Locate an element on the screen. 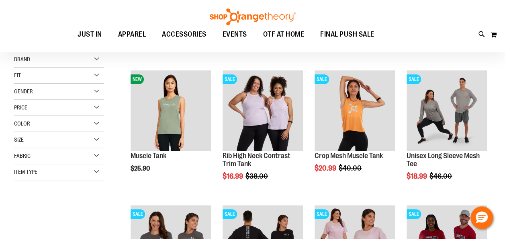  span: Fit is located at coordinates (17, 75).